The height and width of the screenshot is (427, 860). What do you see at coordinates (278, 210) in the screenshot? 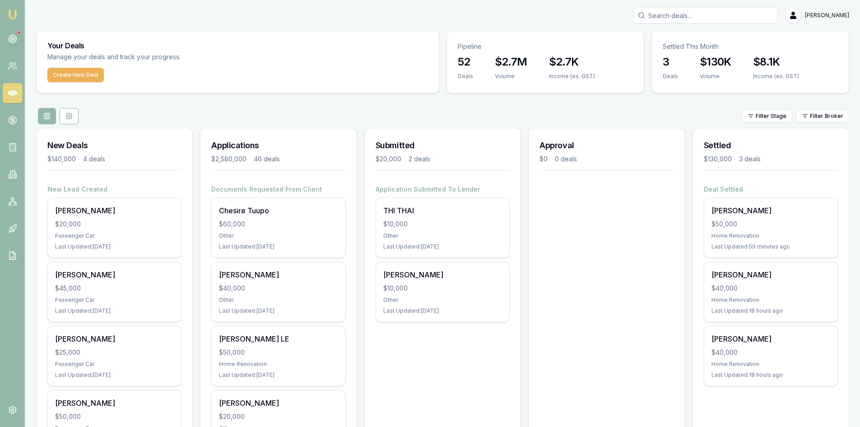
I see `div: Chesire Tuupo` at bounding box center [278, 210].